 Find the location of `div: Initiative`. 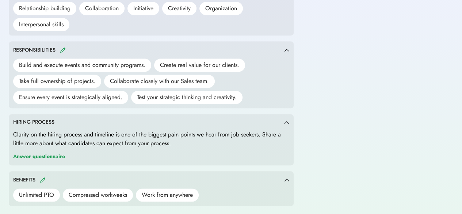

div: Initiative is located at coordinates (143, 8).